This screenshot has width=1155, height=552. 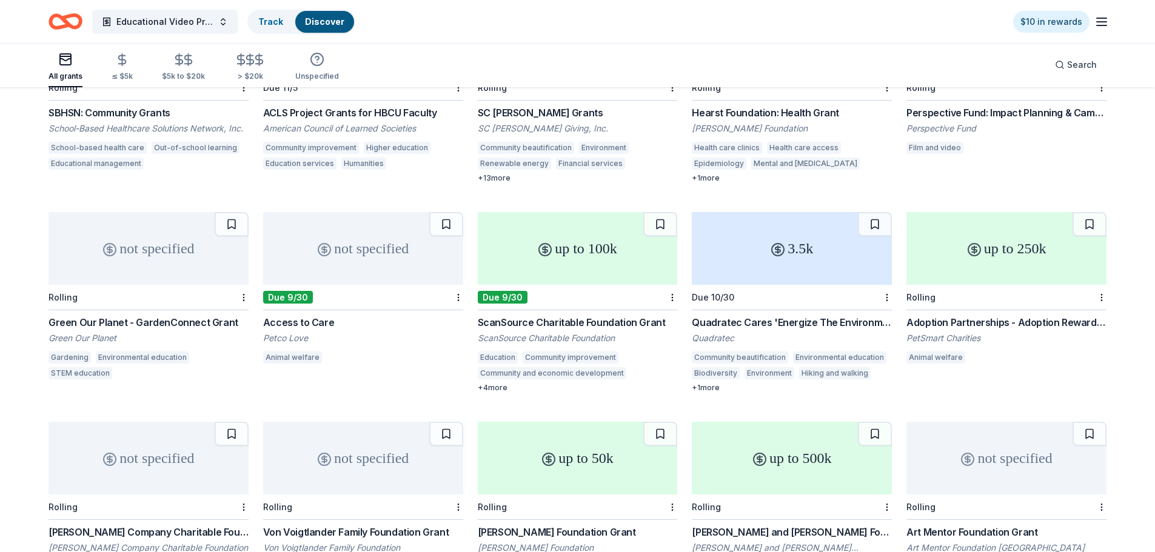 What do you see at coordinates (65, 67) in the screenshot?
I see `button: All grants` at bounding box center [65, 67].